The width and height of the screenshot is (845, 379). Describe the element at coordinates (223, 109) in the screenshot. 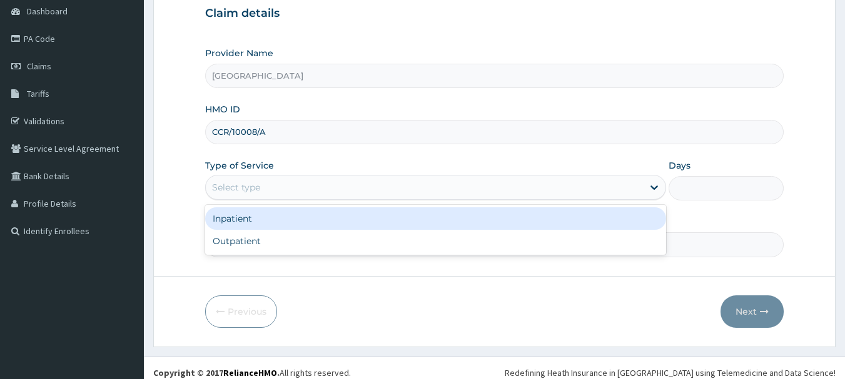

I see `label: HMO ID` at that location.